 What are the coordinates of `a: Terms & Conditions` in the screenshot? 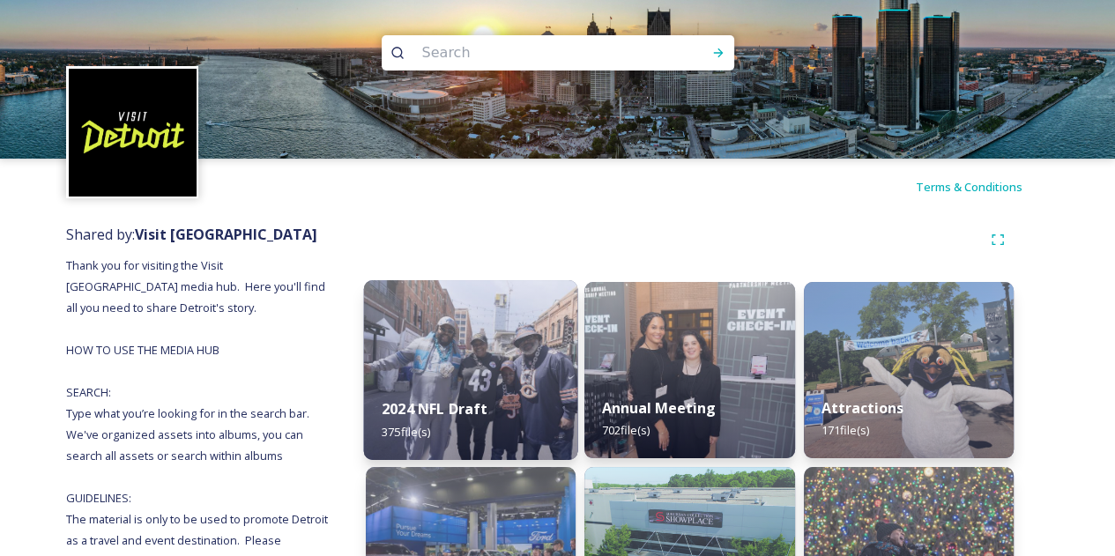 It's located at (982, 187).